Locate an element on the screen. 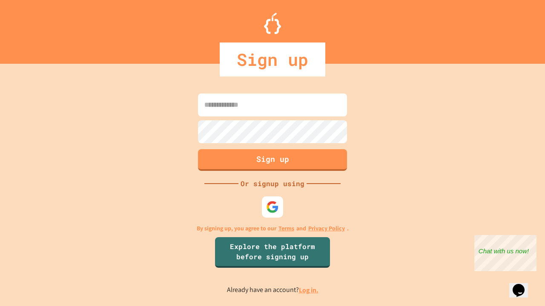 The width and height of the screenshot is (545, 306). div: Sign up is located at coordinates (272, 60).